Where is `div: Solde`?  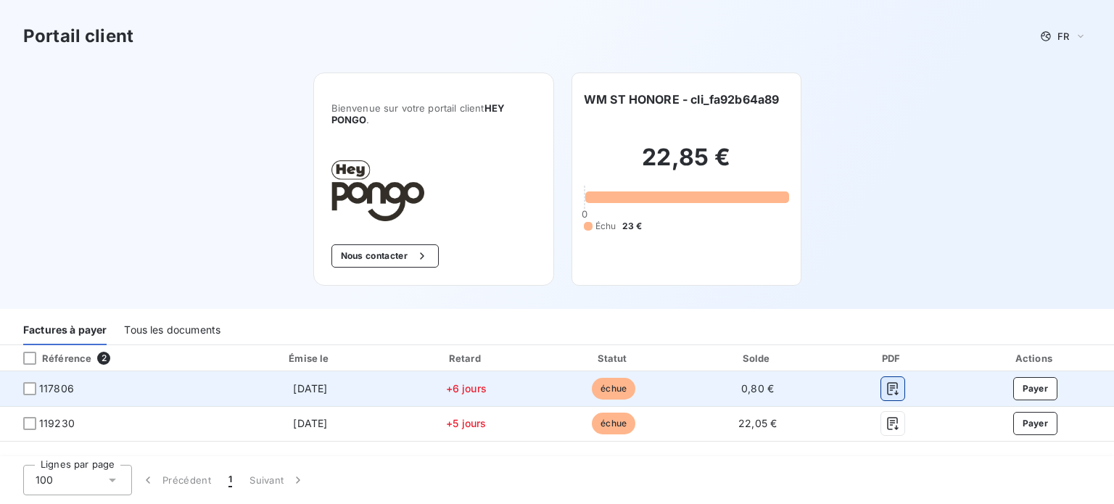
div: Solde is located at coordinates (758, 358).